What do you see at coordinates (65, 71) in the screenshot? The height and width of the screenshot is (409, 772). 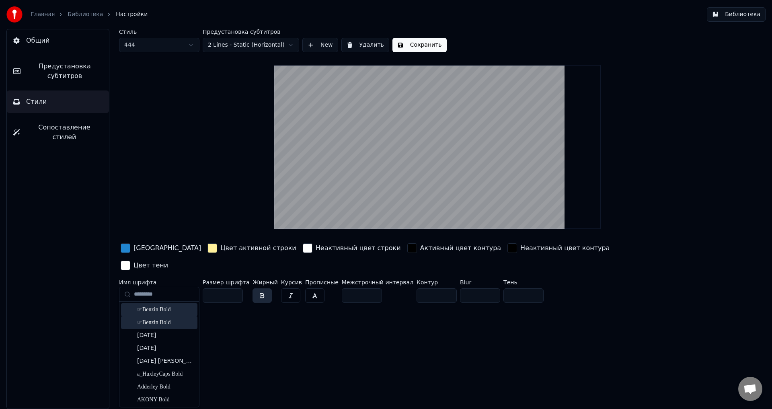 I see `span: Предустановка субтитров` at bounding box center [65, 71].